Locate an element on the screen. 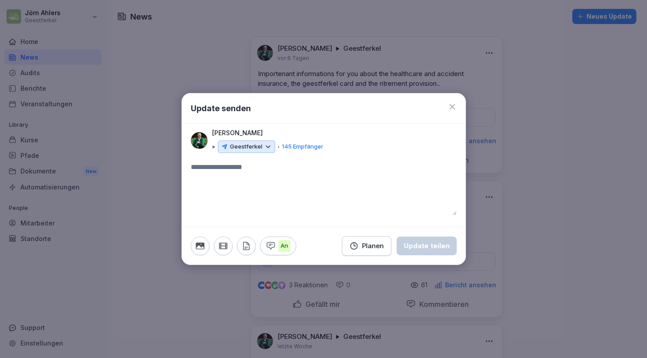 This screenshot has width=647, height=358. button: Update teilen is located at coordinates (426, 246).